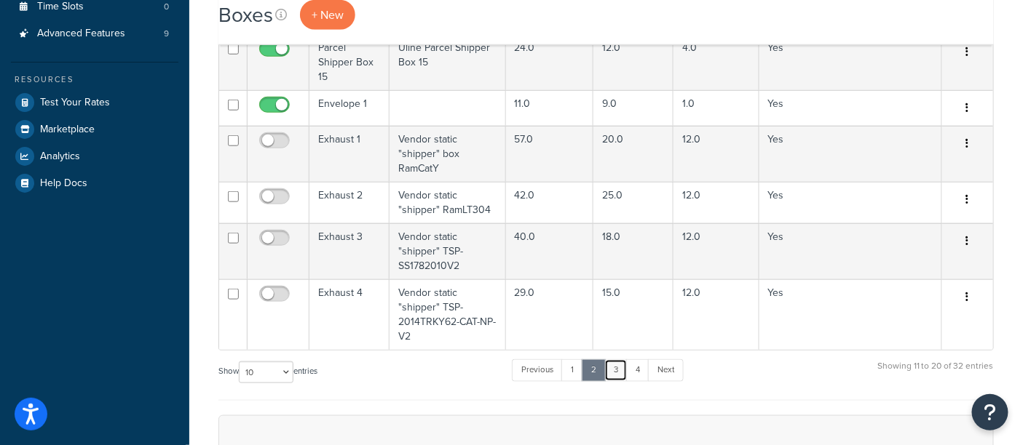  Describe the element at coordinates (349, 251) in the screenshot. I see `td: Exhaust 3` at that location.